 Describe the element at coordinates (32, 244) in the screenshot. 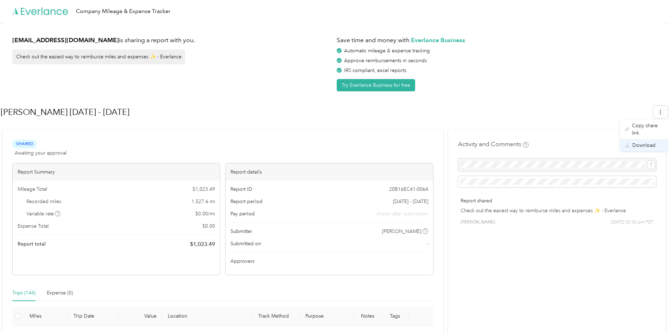

I see `span: Report total` at that location.